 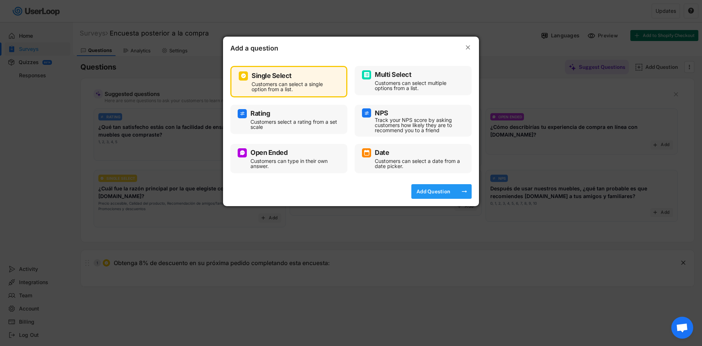 I want to click on div: Customers can select a date from a date picker., so click(x=419, y=163).